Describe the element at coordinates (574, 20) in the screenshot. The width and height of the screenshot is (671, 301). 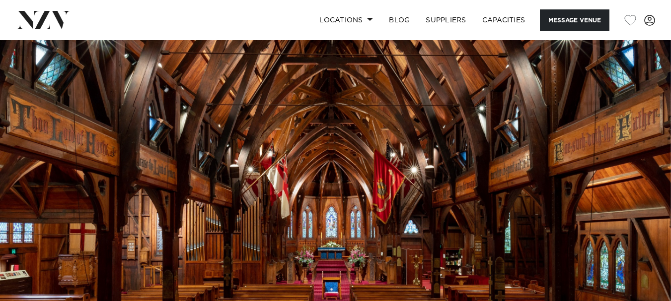
I see `button: Message Venue` at that location.